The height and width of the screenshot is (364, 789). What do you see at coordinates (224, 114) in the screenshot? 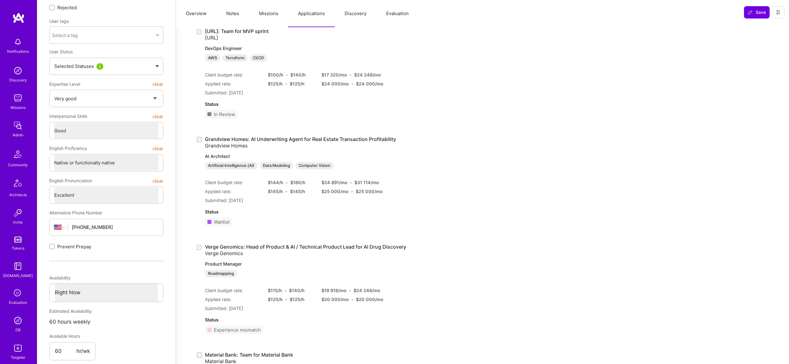
I see `div: In Review` at bounding box center [224, 114].